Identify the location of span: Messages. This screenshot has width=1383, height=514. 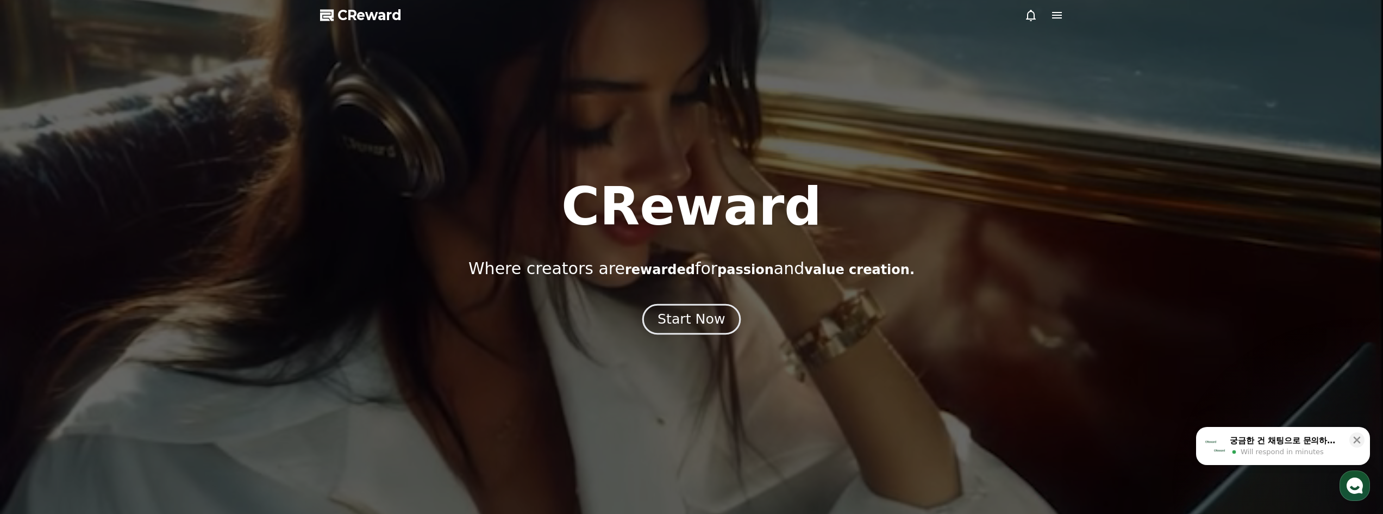
(106, 366).